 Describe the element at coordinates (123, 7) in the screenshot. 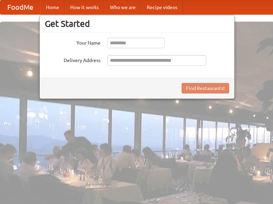

I see `a: Who we are` at that location.